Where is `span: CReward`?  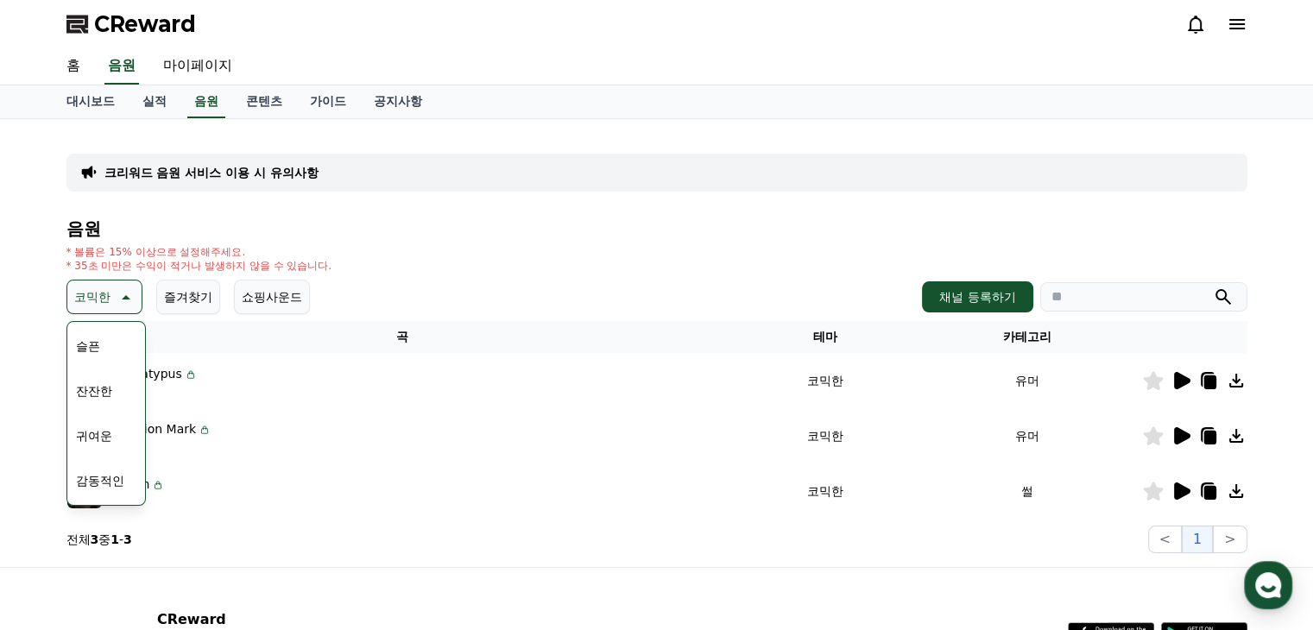 span: CReward is located at coordinates (145, 24).